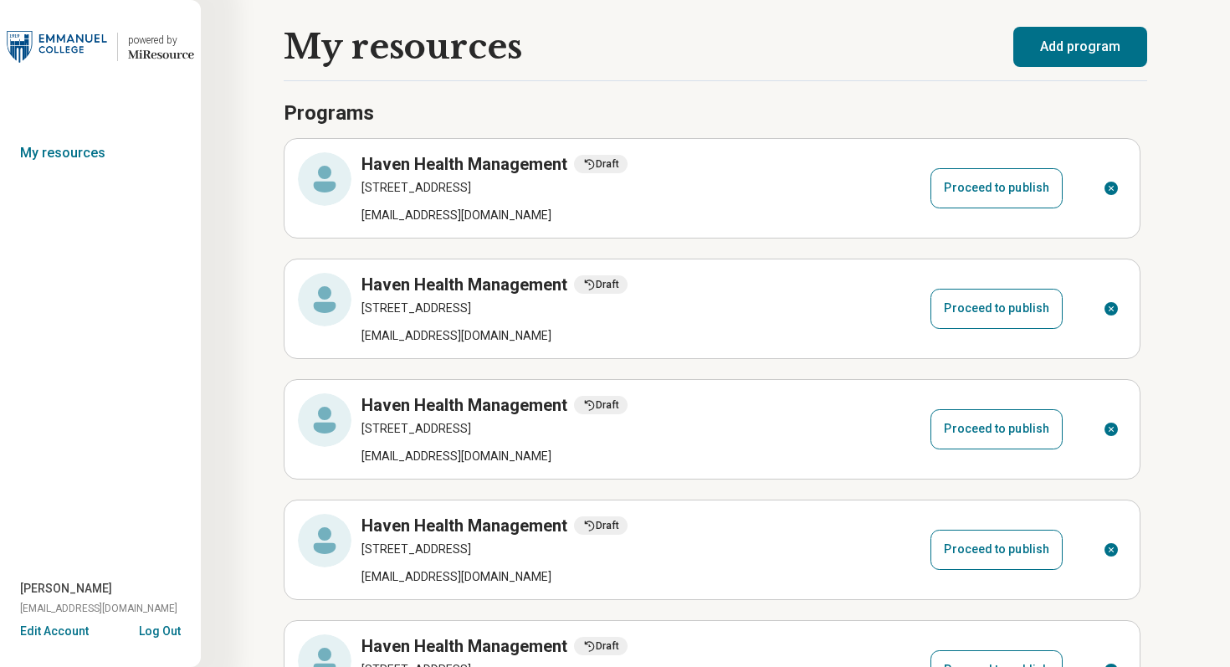  I want to click on img: Emmanuel College, so click(57, 47).